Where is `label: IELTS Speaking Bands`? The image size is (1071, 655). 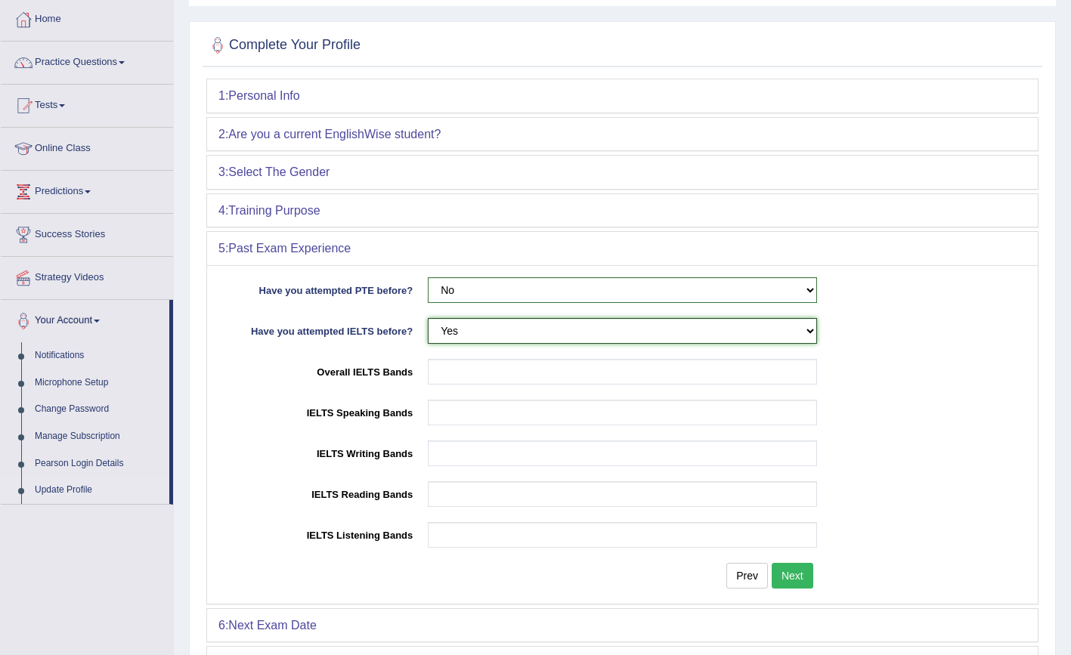
label: IELTS Speaking Bands is located at coordinates (319, 410).